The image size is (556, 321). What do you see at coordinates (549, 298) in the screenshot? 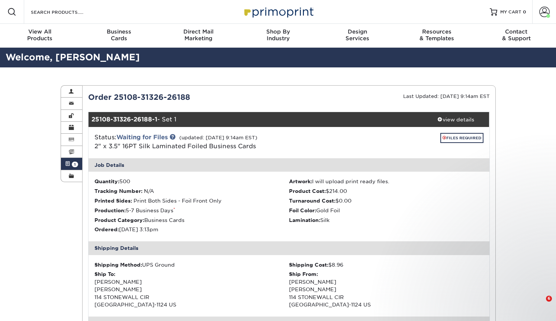
I see `span: 6` at bounding box center [549, 298].